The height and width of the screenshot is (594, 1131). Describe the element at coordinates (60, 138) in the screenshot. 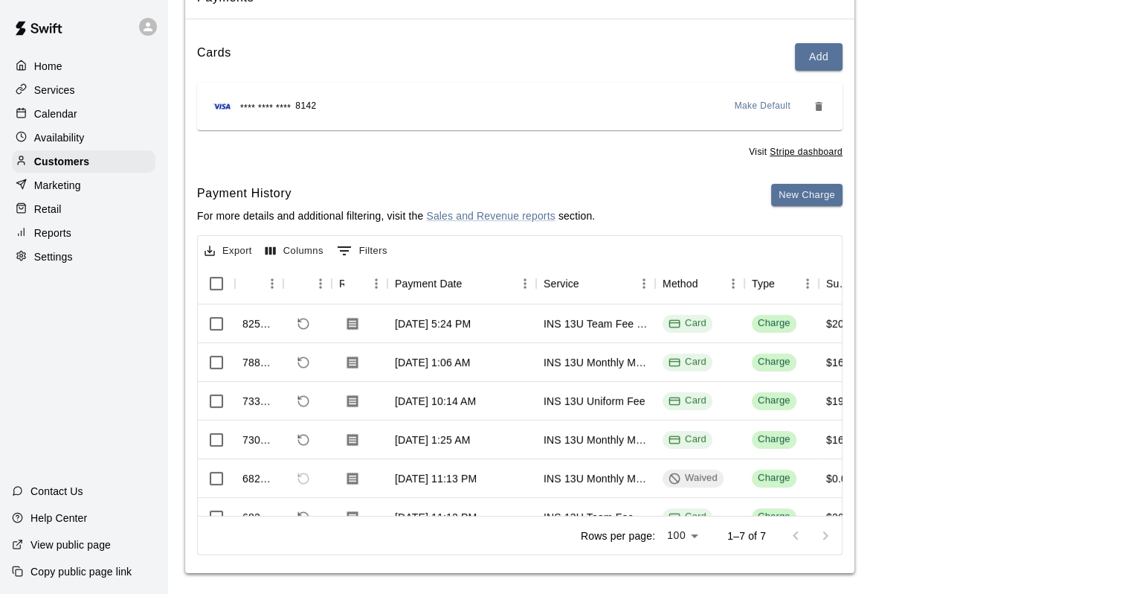

I see `p: Availability` at that location.